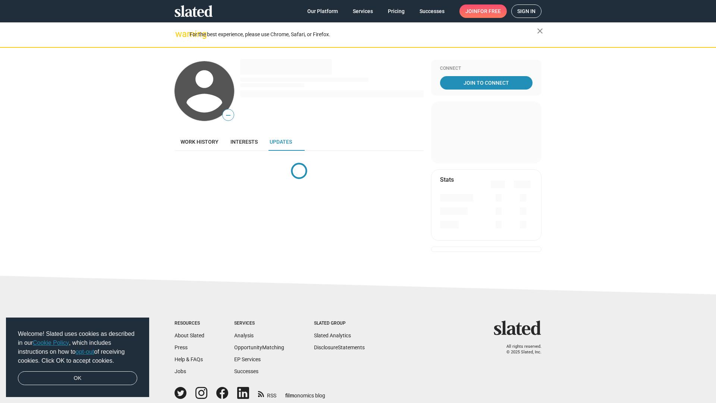 The height and width of the screenshot is (403, 716). Describe the element at coordinates (244, 142) in the screenshot. I see `span: Interests` at that location.